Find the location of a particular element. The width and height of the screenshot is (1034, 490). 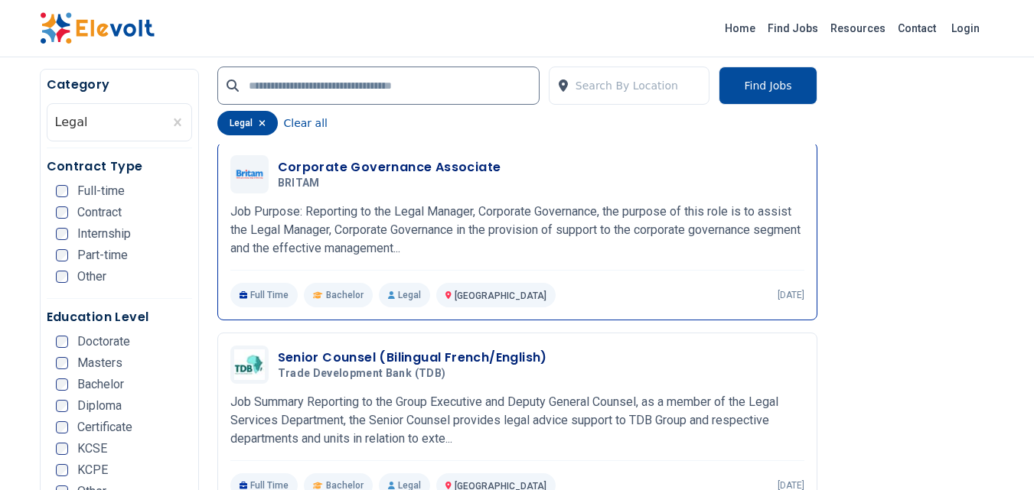

span: Contract is located at coordinates (99, 213).